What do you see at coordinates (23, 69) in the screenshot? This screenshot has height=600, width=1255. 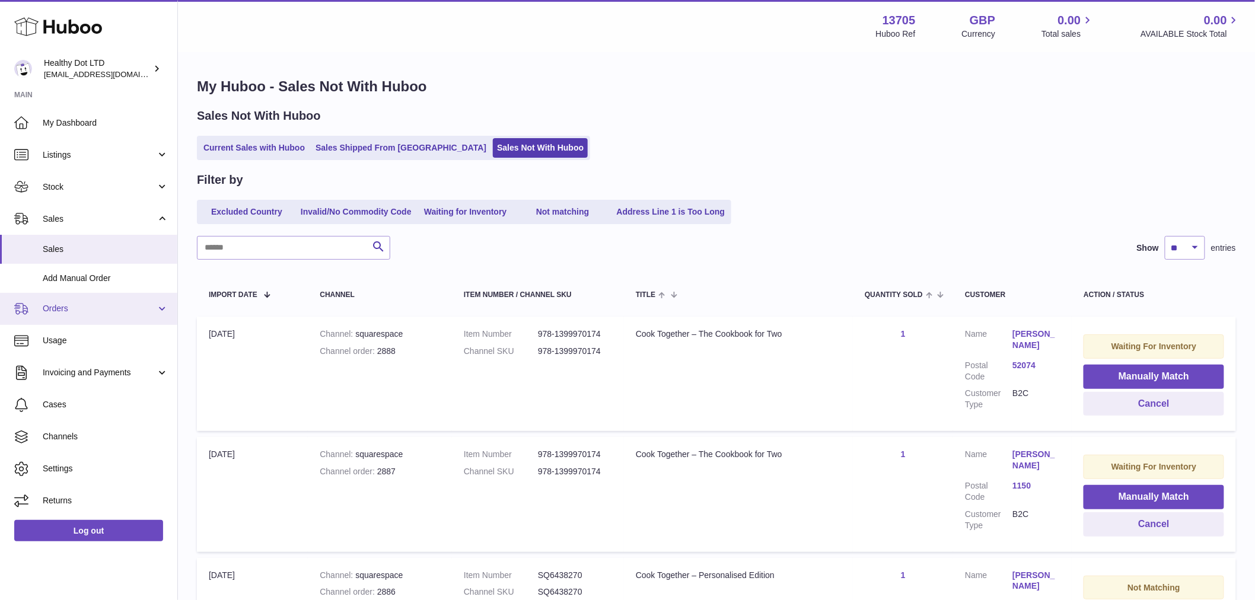 I see `img: internalAdmin-13705@internal.huboo.com` at bounding box center [23, 69].